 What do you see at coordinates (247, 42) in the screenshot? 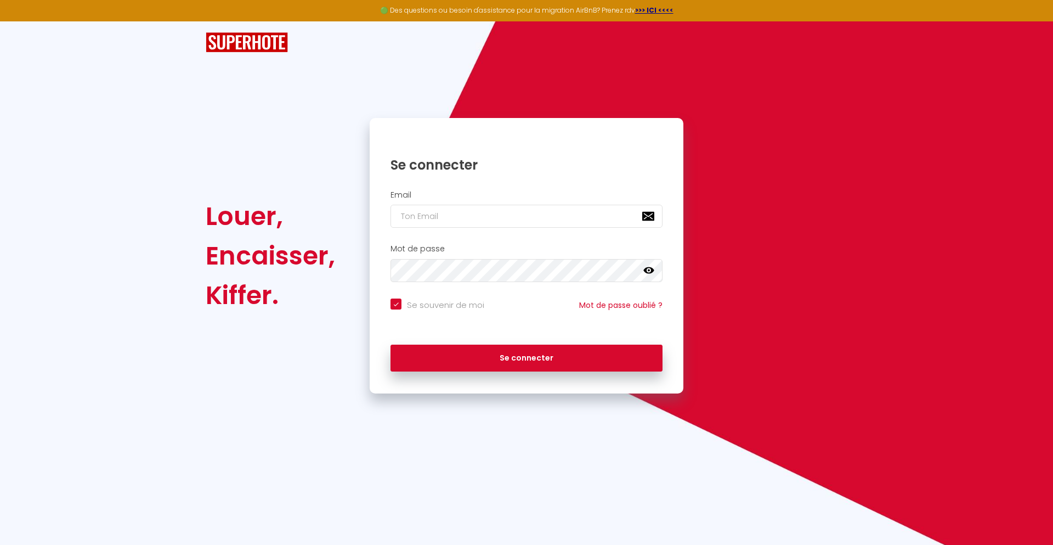
I see `img: SuperHote logo` at bounding box center [247, 42].